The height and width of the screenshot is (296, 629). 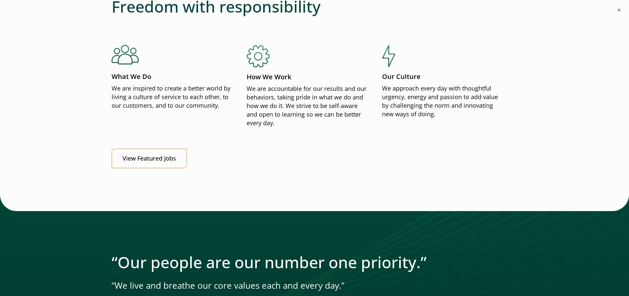 What do you see at coordinates (149, 158) in the screenshot?
I see `a: View Featured Jobs` at bounding box center [149, 158].